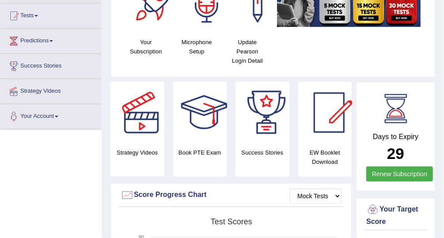 The height and width of the screenshot is (238, 444). Describe the element at coordinates (248, 51) in the screenshot. I see `h4: Update Pearson Login Detail` at that location.